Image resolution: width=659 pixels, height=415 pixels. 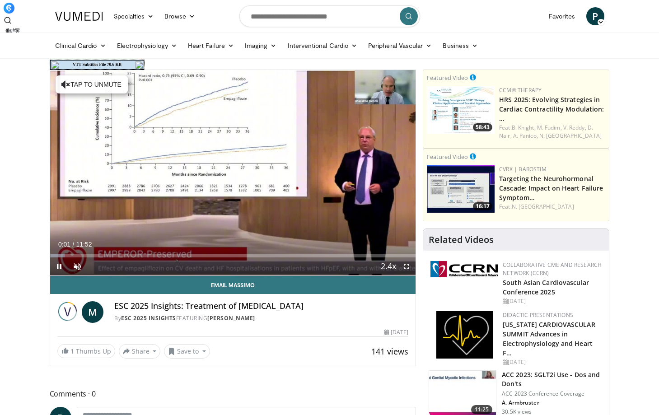 What do you see at coordinates (545, 287) in the screenshot?
I see `a: South Asian Cardiovascular Conference 2025` at bounding box center [545, 287].